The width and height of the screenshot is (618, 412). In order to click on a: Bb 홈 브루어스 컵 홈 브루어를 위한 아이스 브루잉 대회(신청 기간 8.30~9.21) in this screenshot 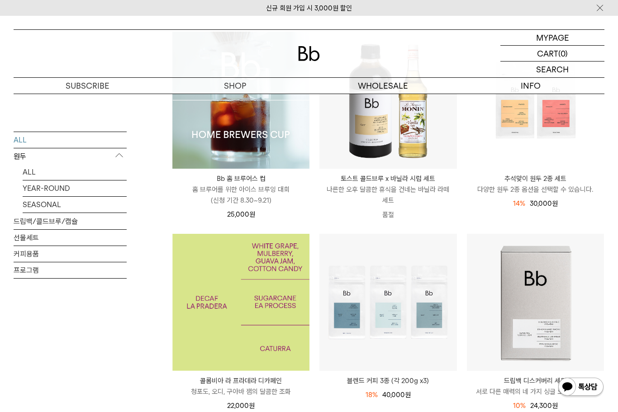, I will do `click(241, 189)`.